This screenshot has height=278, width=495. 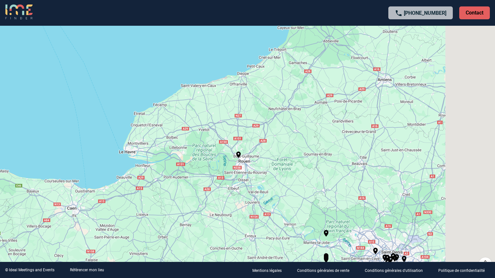 What do you see at coordinates (461, 271) in the screenshot?
I see `p: Politique de confidentialité` at bounding box center [461, 271].